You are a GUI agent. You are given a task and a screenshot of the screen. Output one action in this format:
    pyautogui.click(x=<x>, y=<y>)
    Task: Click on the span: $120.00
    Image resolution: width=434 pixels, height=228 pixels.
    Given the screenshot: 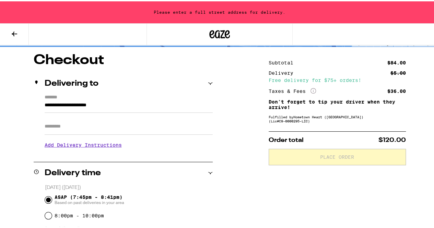 What is the action you would take?
    pyautogui.click(x=392, y=139)
    